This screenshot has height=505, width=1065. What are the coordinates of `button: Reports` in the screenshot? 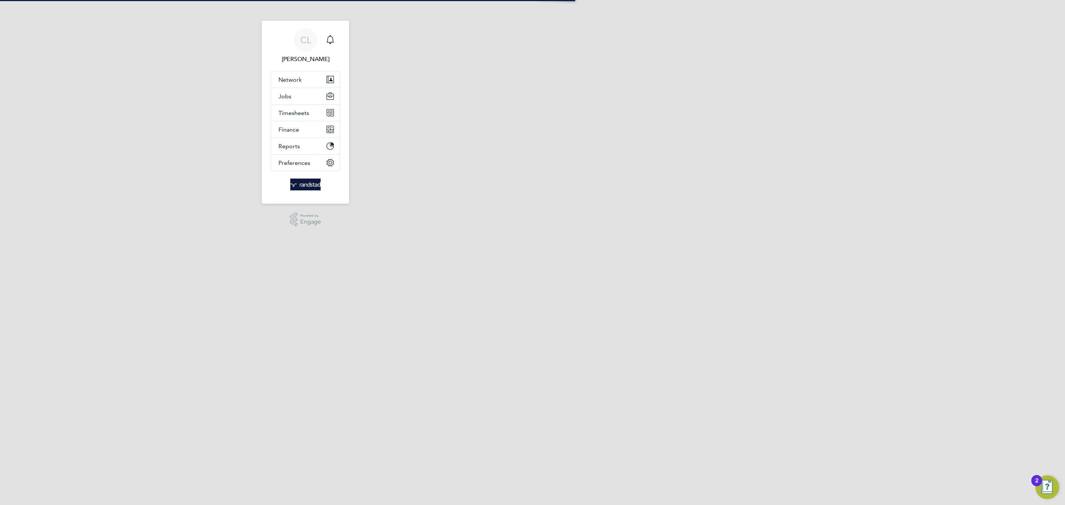 It's located at (306, 146).